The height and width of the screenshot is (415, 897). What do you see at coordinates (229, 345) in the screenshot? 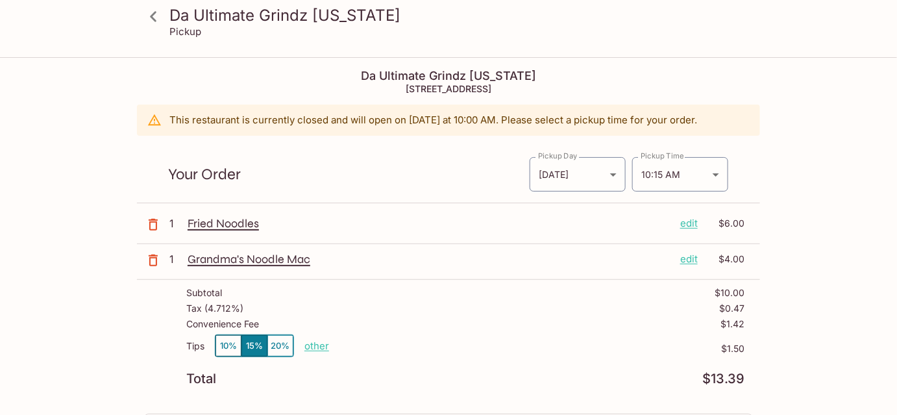
I see `button: 10%` at bounding box center [229, 345].